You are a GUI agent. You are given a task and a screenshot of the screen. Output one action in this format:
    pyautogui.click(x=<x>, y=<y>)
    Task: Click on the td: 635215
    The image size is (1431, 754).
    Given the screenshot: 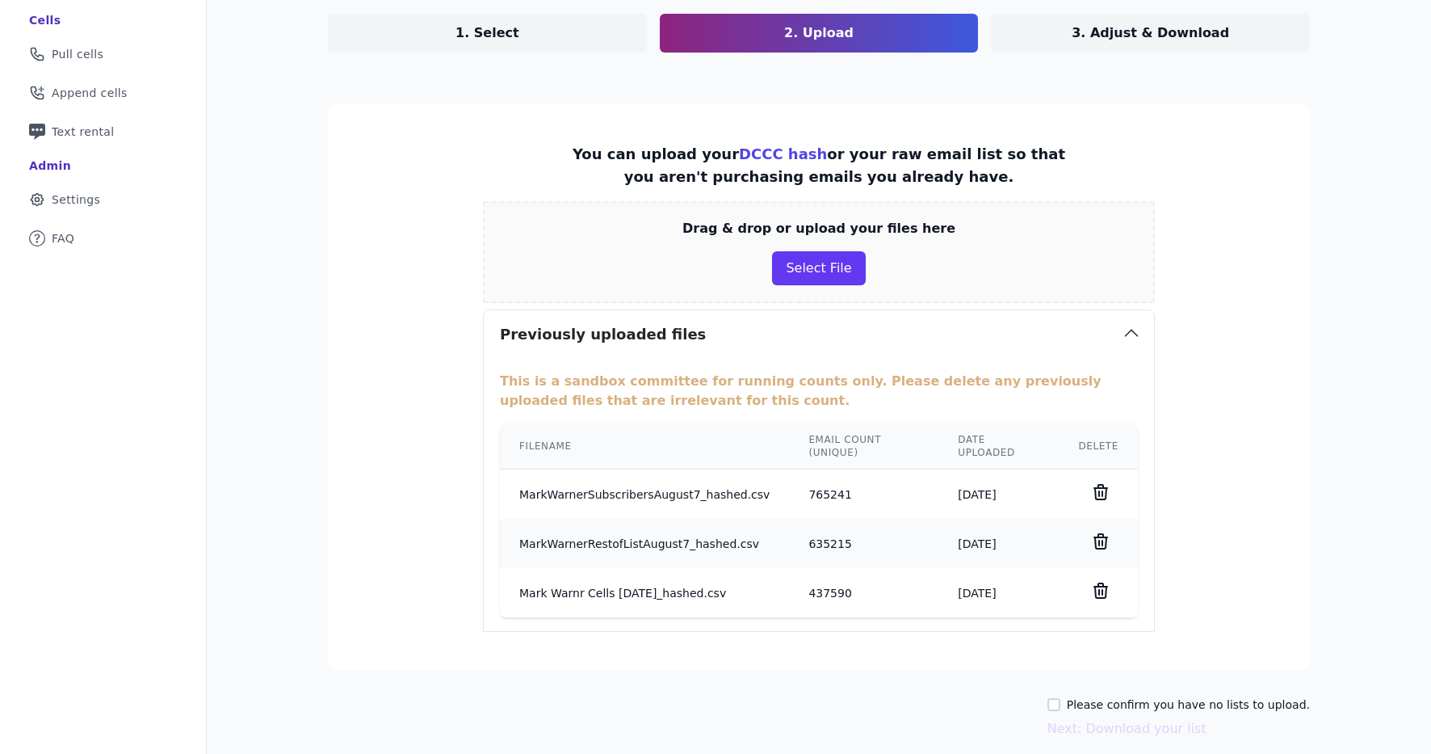 What is the action you would take?
    pyautogui.click(x=864, y=543)
    